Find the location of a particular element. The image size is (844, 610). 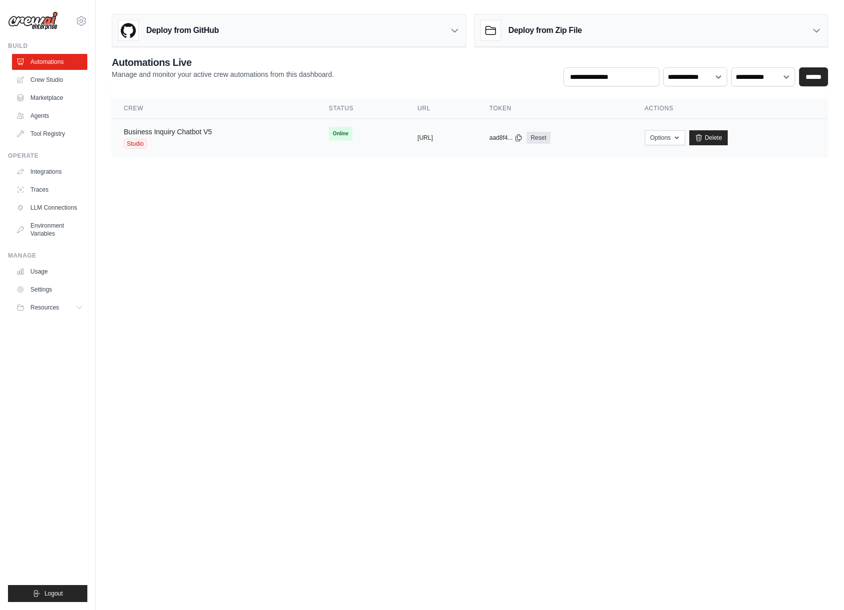

div: Manage is located at coordinates (47, 256).